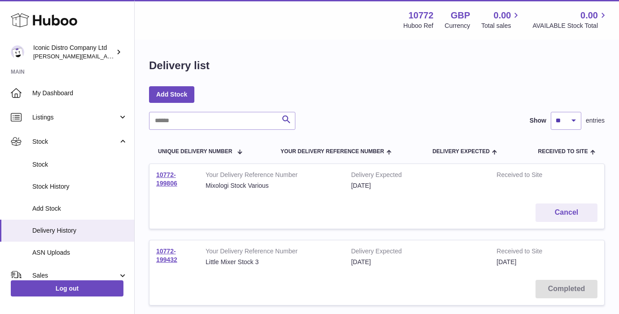 This screenshot has height=314, width=619. Describe the element at coordinates (272, 262) in the screenshot. I see `div: Little Mixer Stock 3` at that location.